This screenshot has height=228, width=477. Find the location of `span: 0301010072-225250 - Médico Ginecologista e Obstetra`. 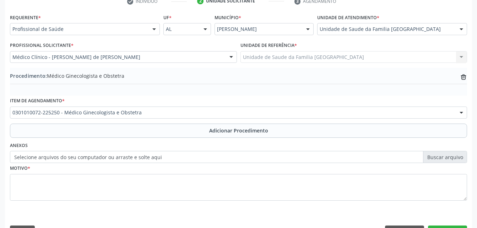

span: 0301010072-225250 - Médico Ginecologista e Obstetra is located at coordinates (232, 113).